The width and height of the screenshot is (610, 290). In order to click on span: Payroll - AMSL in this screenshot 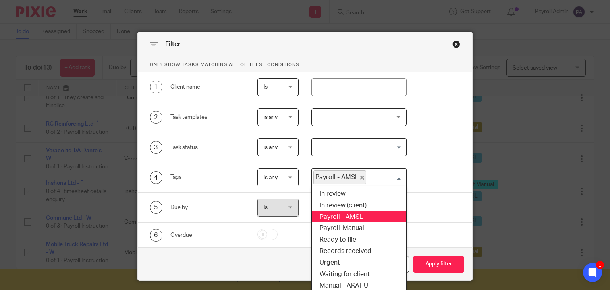, I will do `click(339, 177)`.